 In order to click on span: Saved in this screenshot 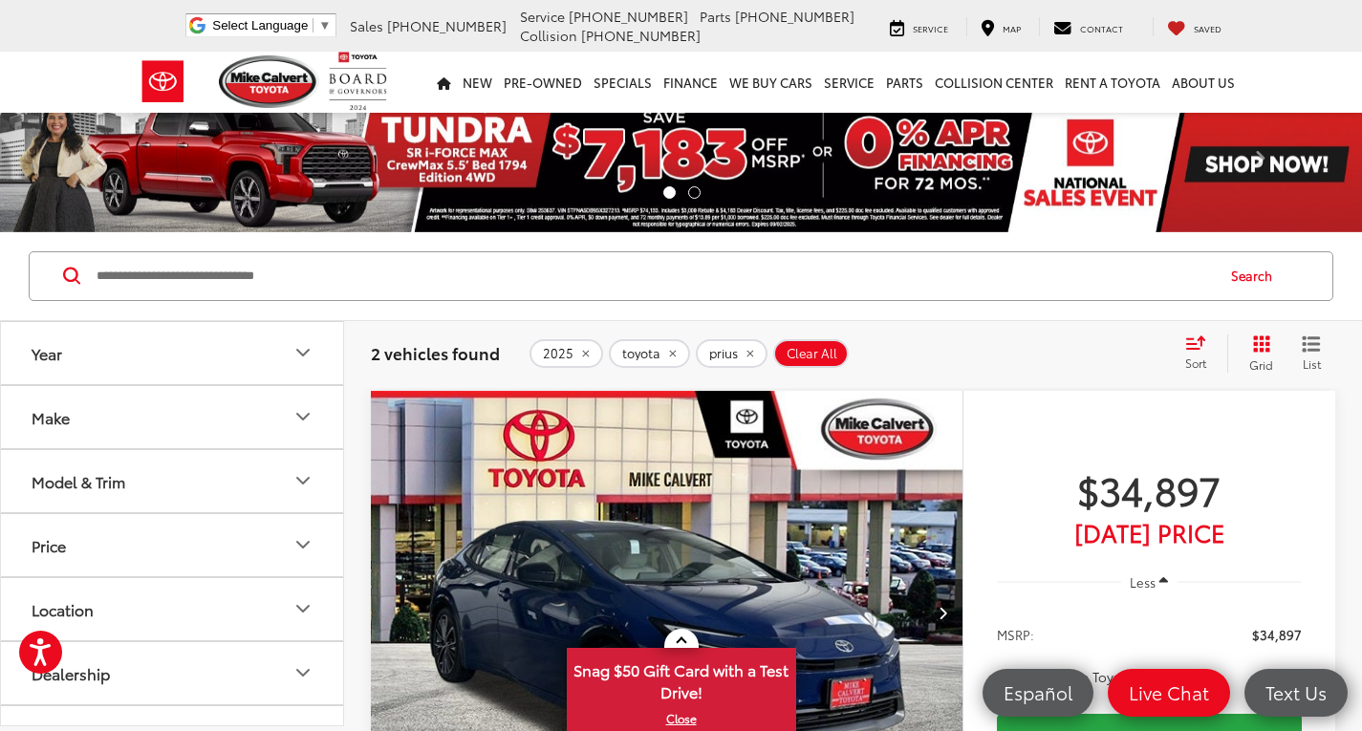, I will do `click(1207, 28)`.